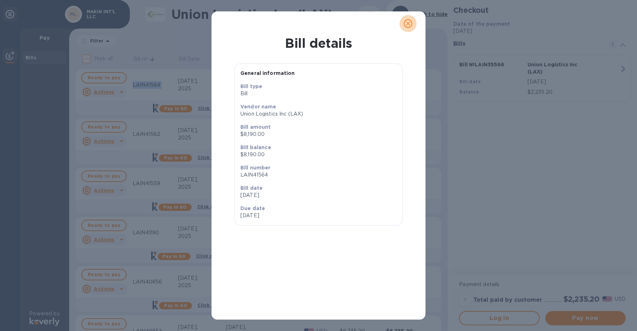  I want to click on b: Bill amount, so click(256, 127).